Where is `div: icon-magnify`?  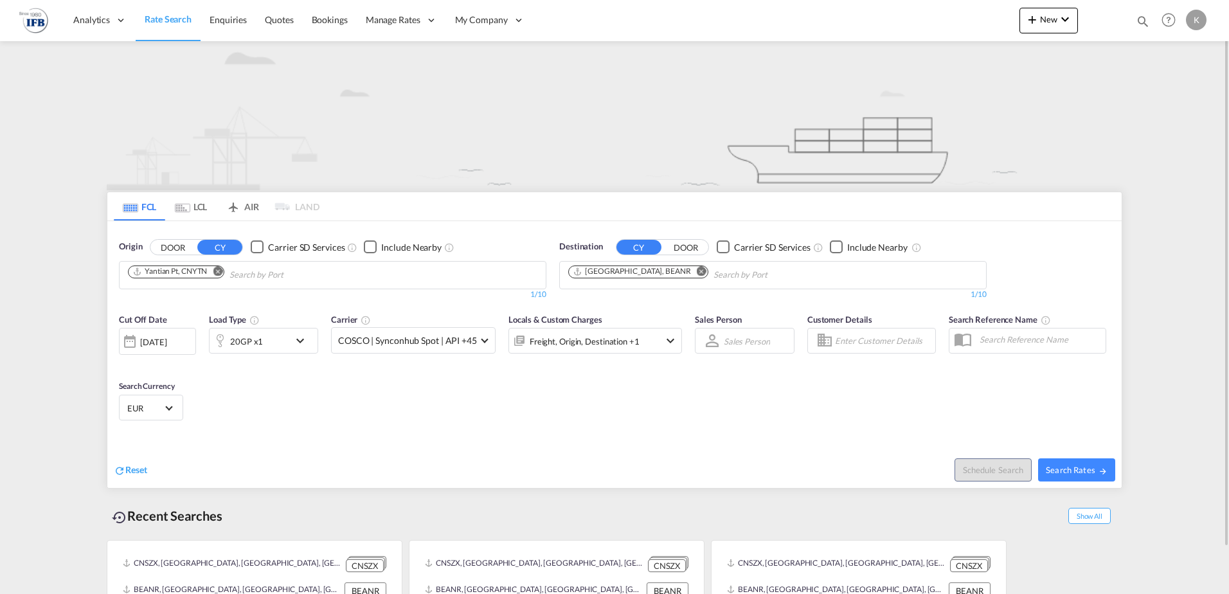
div: icon-magnify is located at coordinates (1143, 24).